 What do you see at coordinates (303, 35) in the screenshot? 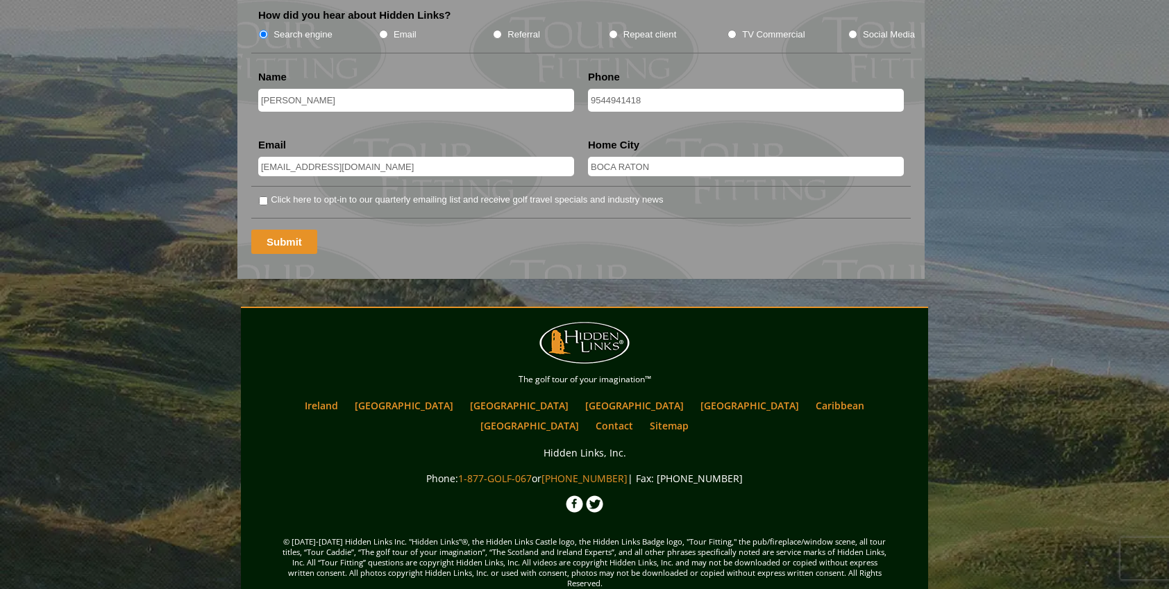
I see `label: Search engine` at bounding box center [303, 35].